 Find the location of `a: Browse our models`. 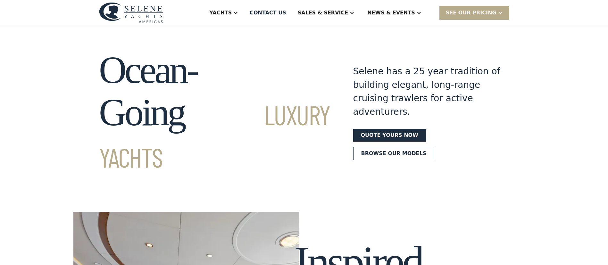

a: Browse our models is located at coordinates (394, 153).